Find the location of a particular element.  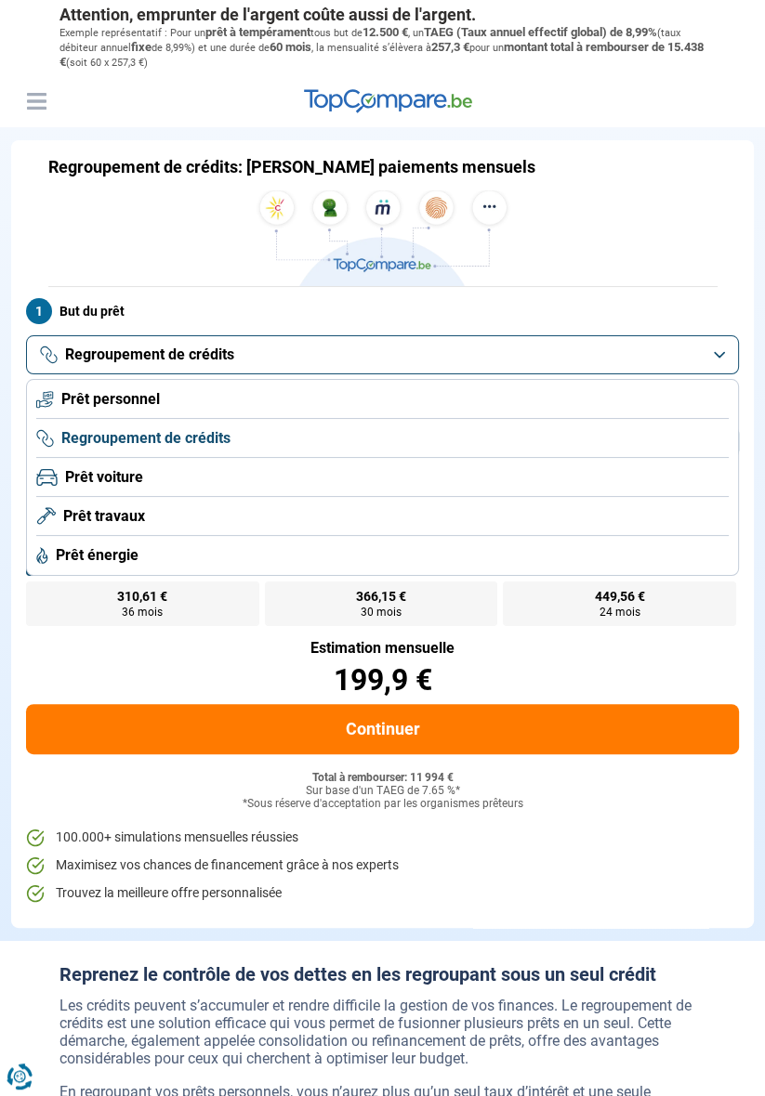

div: 199,9 € is located at coordinates (382, 680).